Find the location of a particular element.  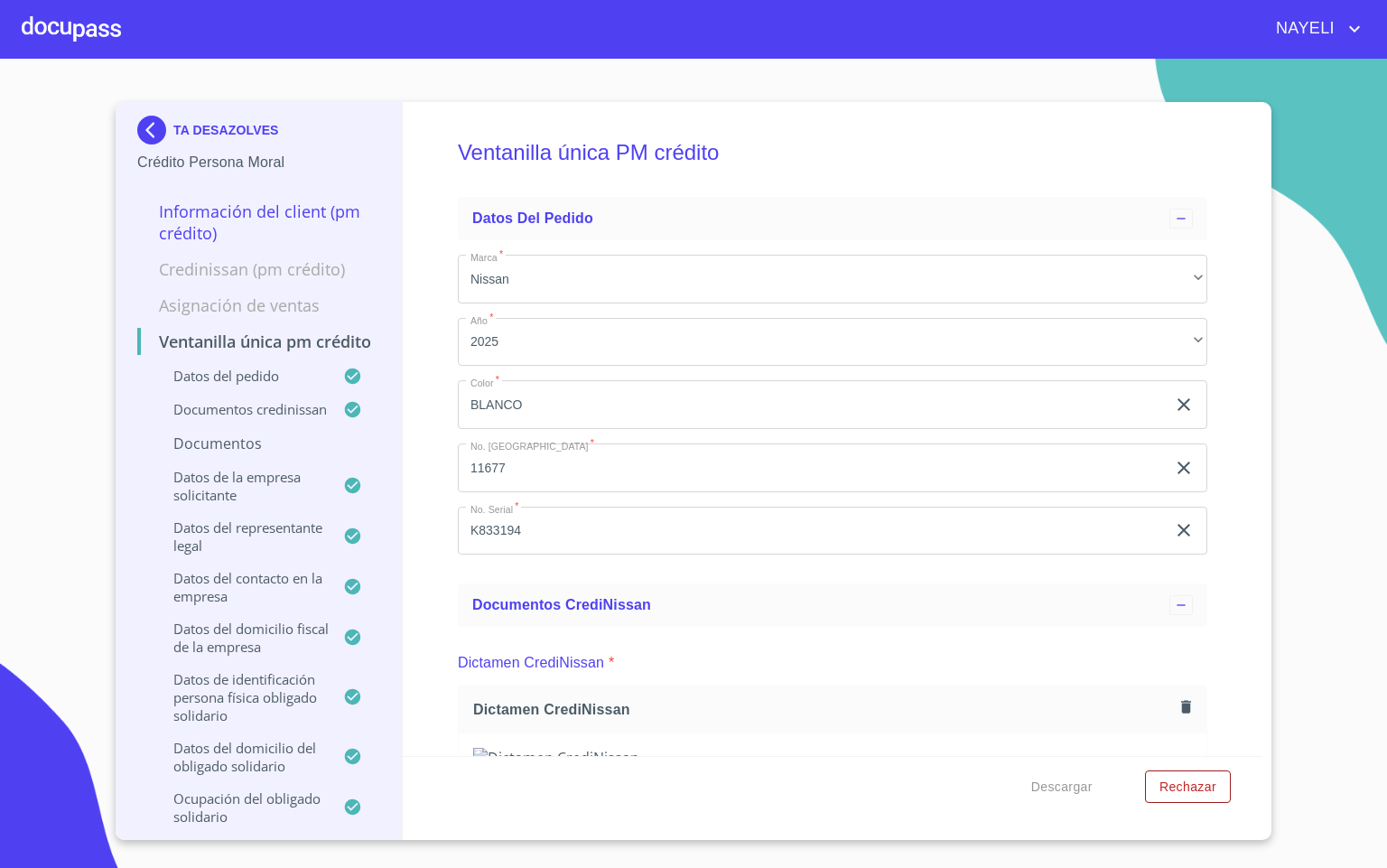

p: Documentos is located at coordinates (258, 443).